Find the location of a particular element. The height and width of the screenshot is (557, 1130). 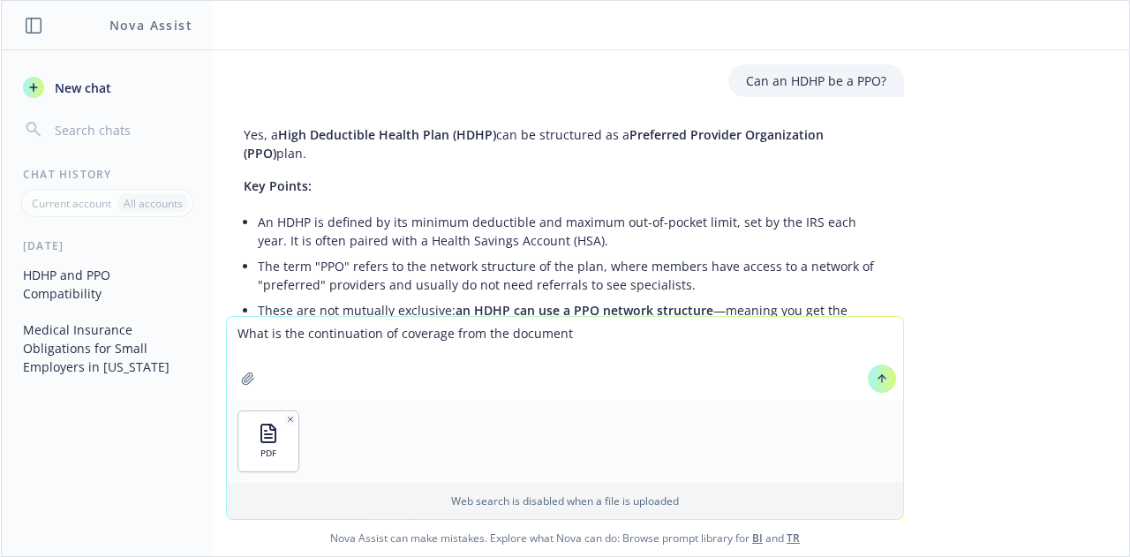

p: All accounts is located at coordinates (153, 203).